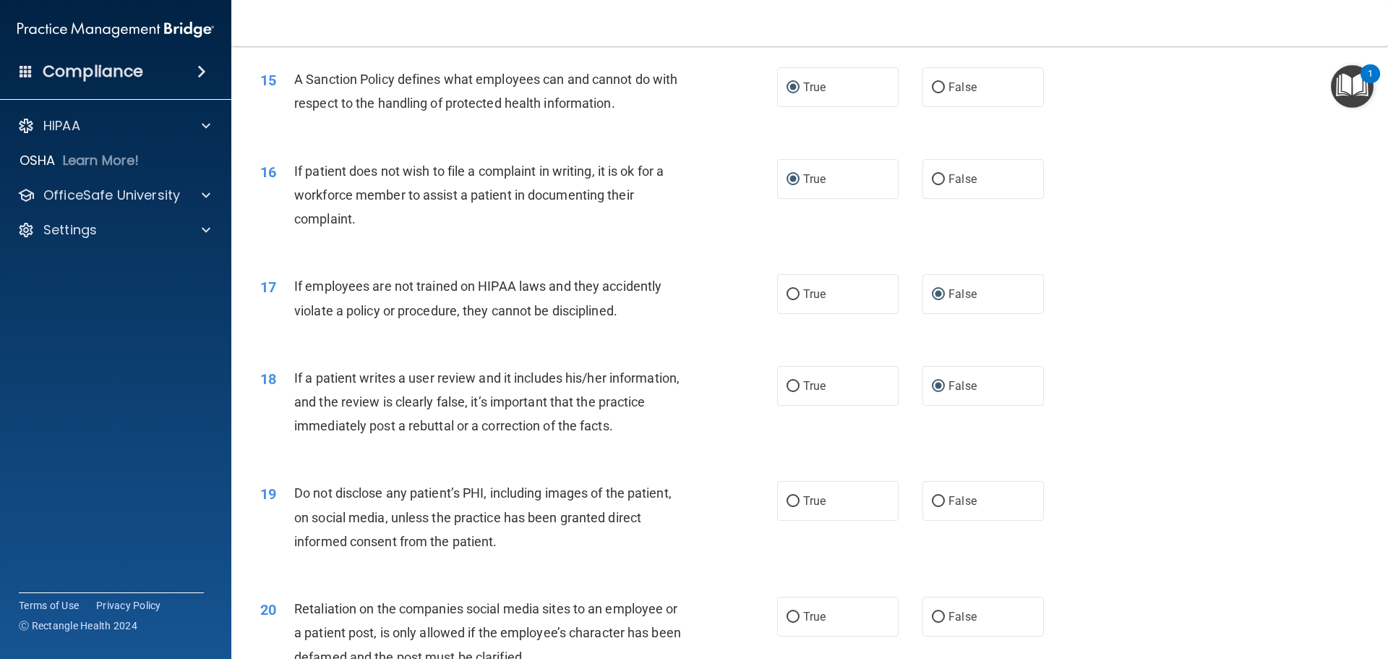 The image size is (1388, 659). I want to click on a: Privacy Policy, so click(129, 605).